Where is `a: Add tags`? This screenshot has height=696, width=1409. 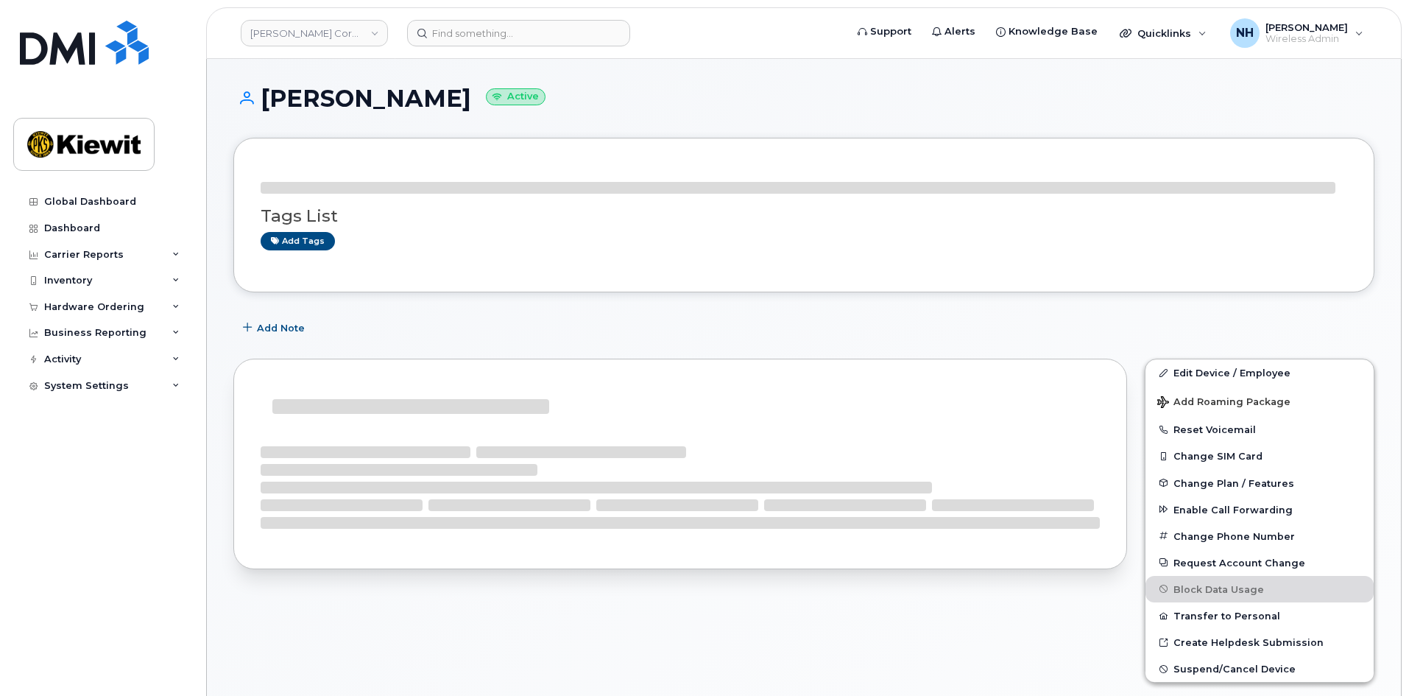
a: Add tags is located at coordinates (297, 241).